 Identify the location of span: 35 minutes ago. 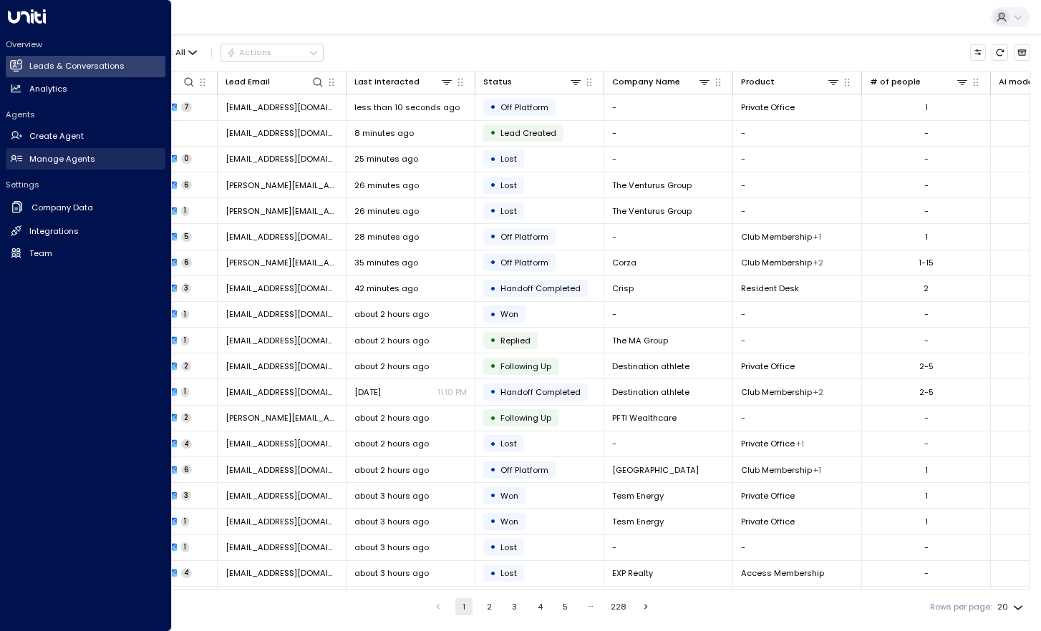
(386, 263).